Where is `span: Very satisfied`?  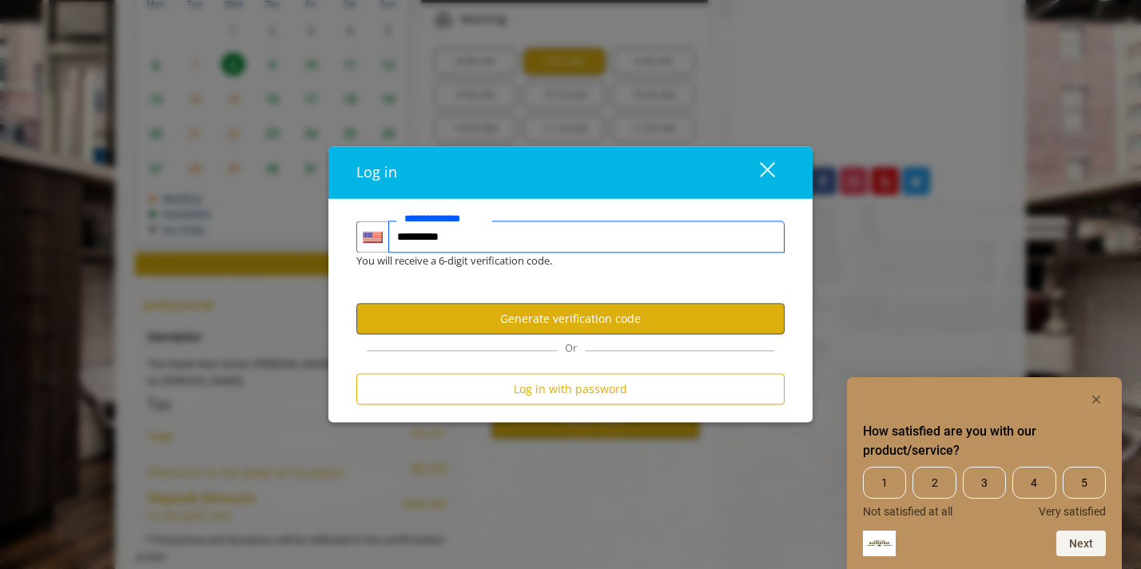 span: Very satisfied is located at coordinates (1072, 511).